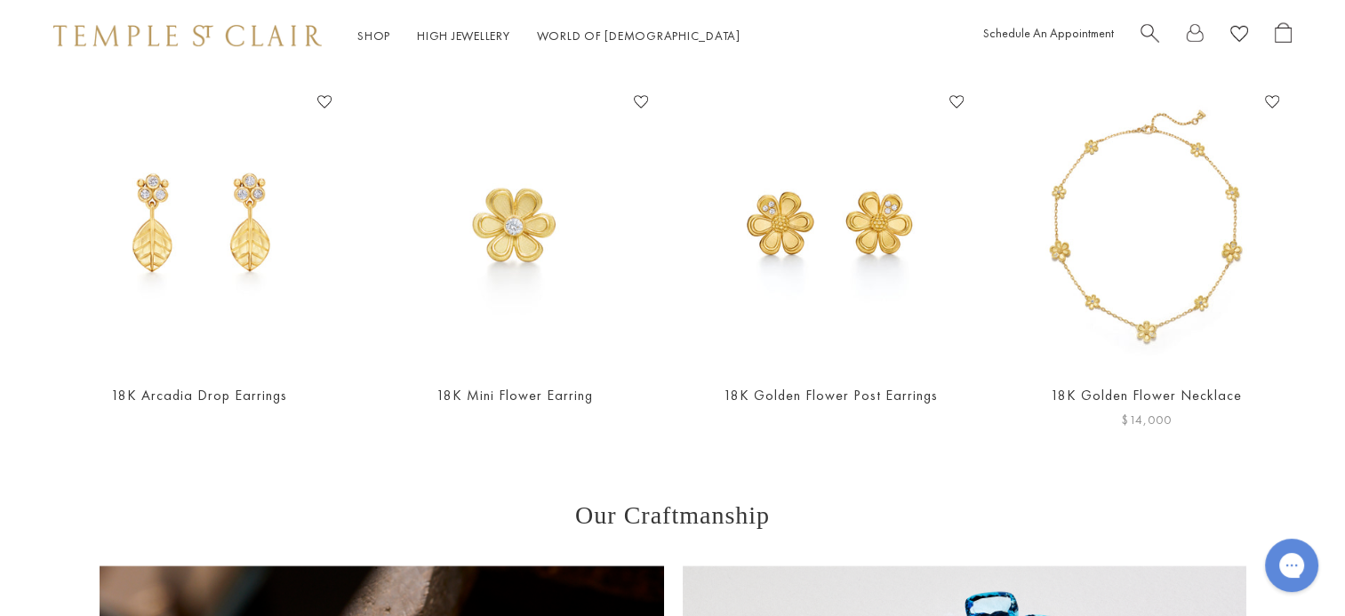 The height and width of the screenshot is (616, 1345). Describe the element at coordinates (36, 33) in the screenshot. I see `button: Gorgias live chat` at that location.